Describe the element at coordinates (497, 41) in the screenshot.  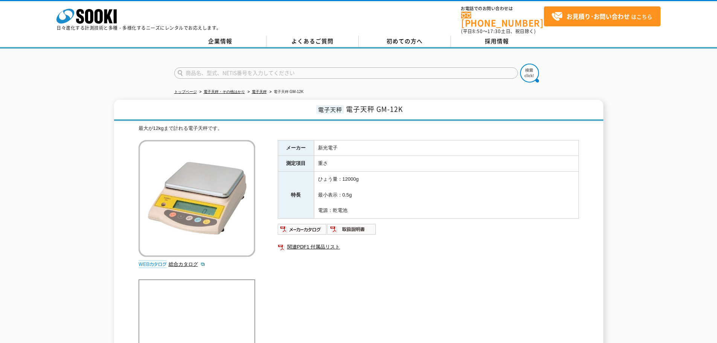
I see `a: 採用情報` at that location.